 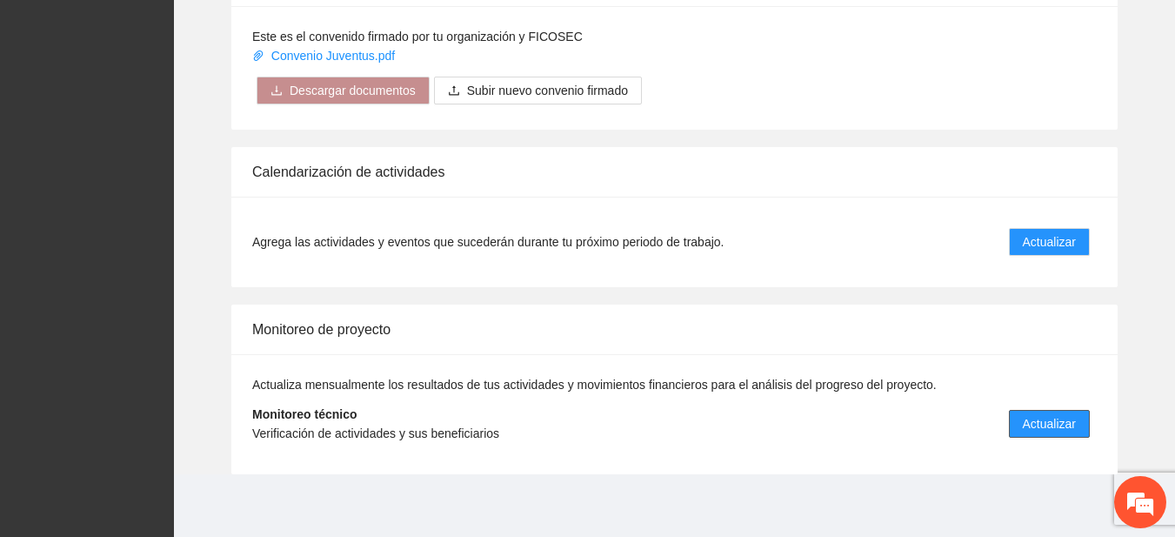 I want to click on a: Convenio Juventus.pdf, so click(x=325, y=56).